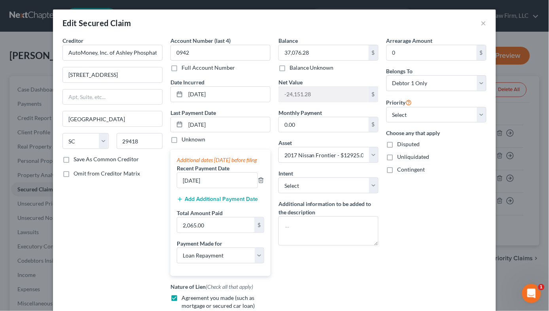 The image size is (549, 311). Describe the element at coordinates (208, 68) in the screenshot. I see `label: Full Account Number` at that location.